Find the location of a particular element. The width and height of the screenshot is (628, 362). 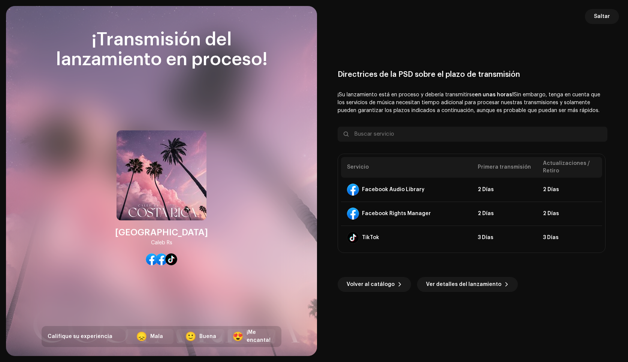

img: 028cbd39-37f3-417a-8a61-347f6adada78 is located at coordinates (162, 175).